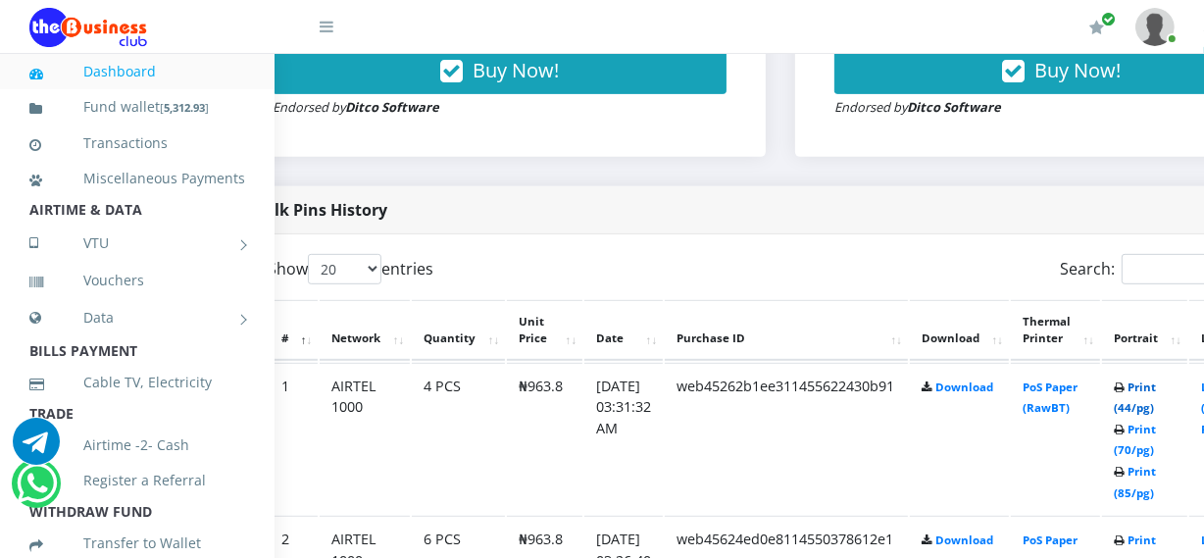 This screenshot has width=1204, height=558. What do you see at coordinates (786, 438) in the screenshot?
I see `td: web45262b1ee311455622430b91` at bounding box center [786, 438].